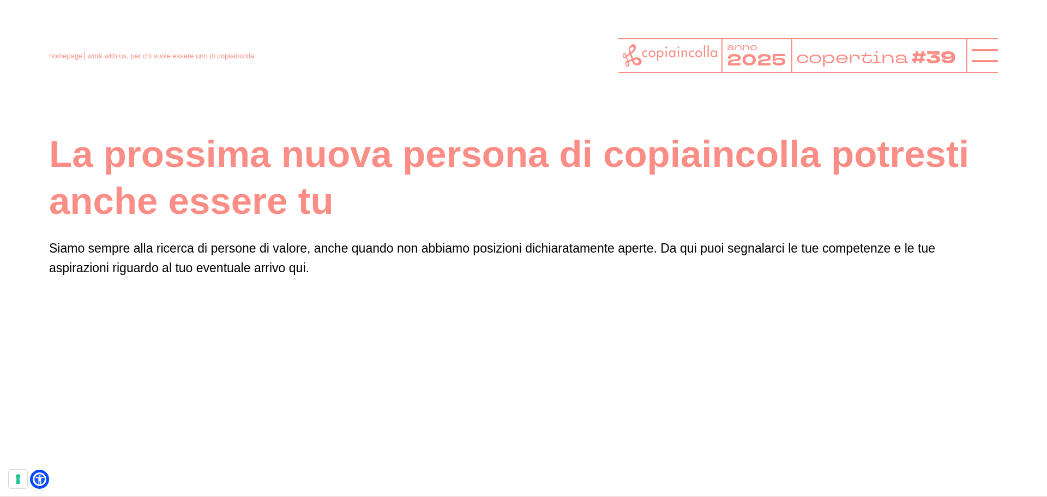  I want to click on tspan: anno, so click(742, 47).